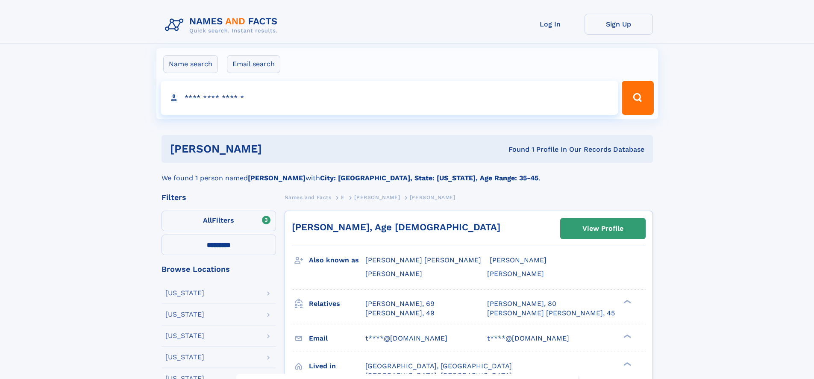 This screenshot has width=814, height=379. Describe the element at coordinates (337, 366) in the screenshot. I see `h3: Lived in` at that location.